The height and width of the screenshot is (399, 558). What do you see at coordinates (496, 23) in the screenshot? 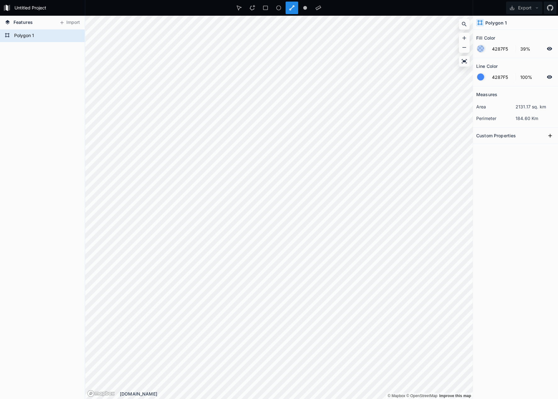
I see `h4: Polygon 1` at bounding box center [496, 23].